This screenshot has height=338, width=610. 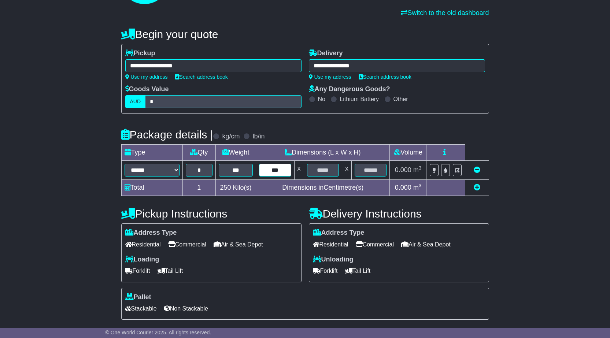 I want to click on td: Volume, so click(x=408, y=153).